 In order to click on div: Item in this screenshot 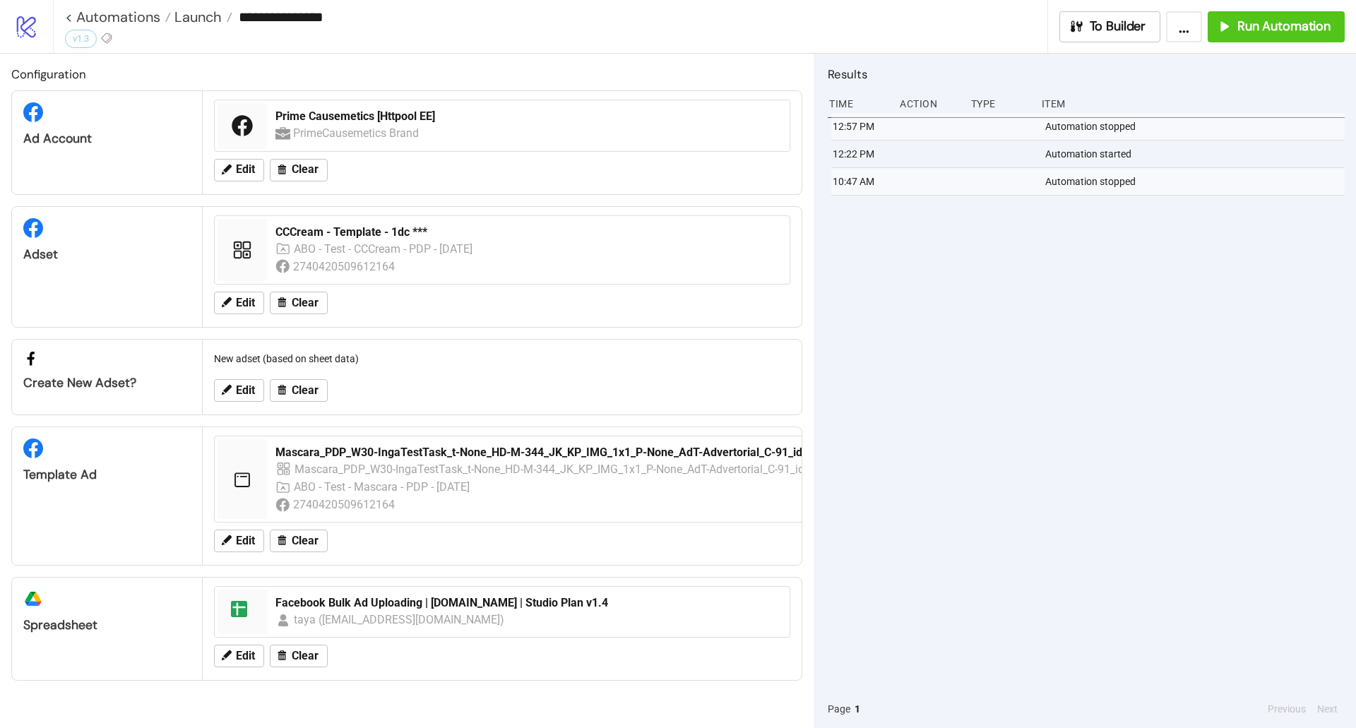, I will do `click(1193, 104)`.